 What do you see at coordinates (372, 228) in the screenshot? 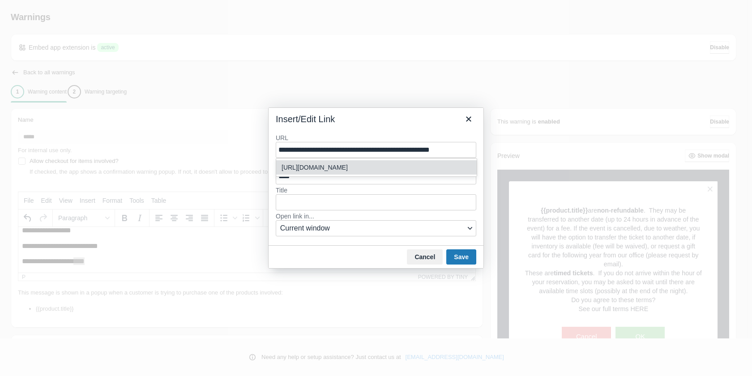
I see `span: Current window` at bounding box center [372, 228].